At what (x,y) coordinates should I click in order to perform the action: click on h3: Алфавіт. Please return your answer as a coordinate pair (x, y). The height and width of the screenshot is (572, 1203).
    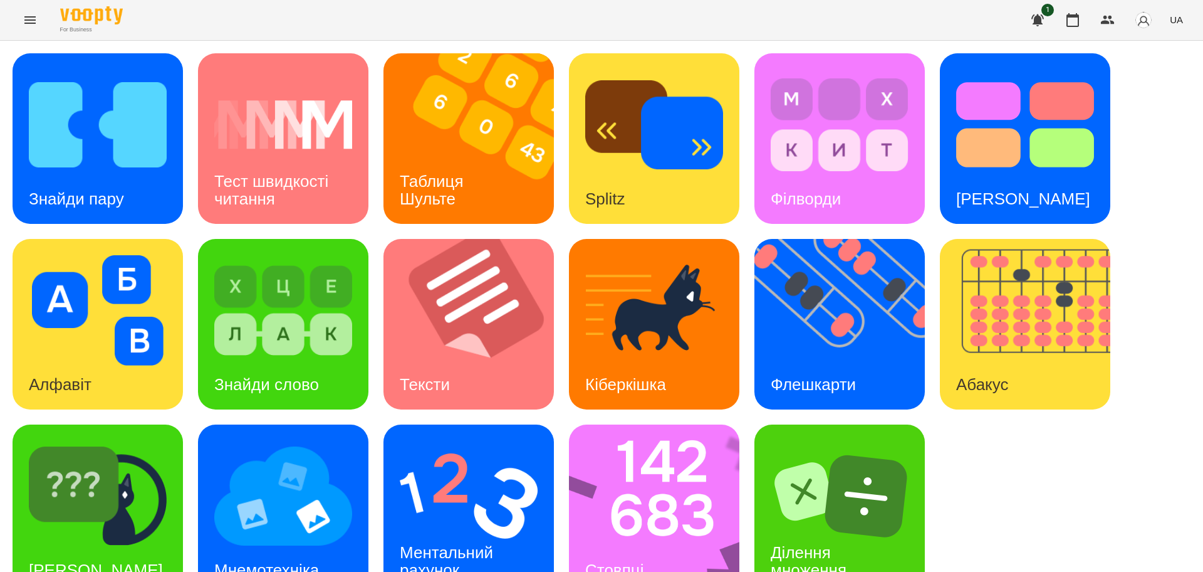
    Looking at the image, I should click on (60, 384).